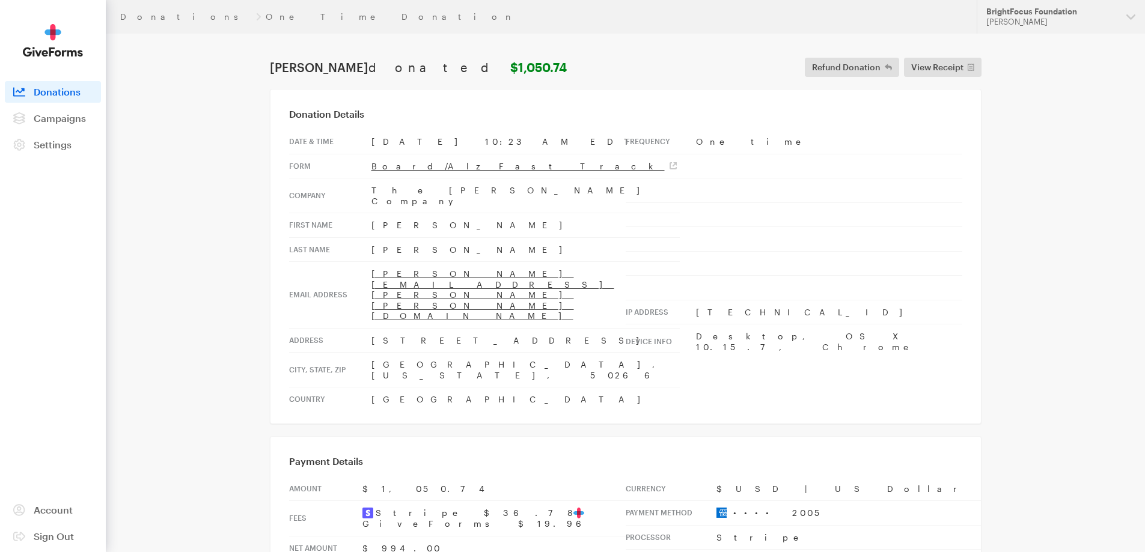 The height and width of the screenshot is (552, 1145). I want to click on img: GiveForms, so click(53, 40).